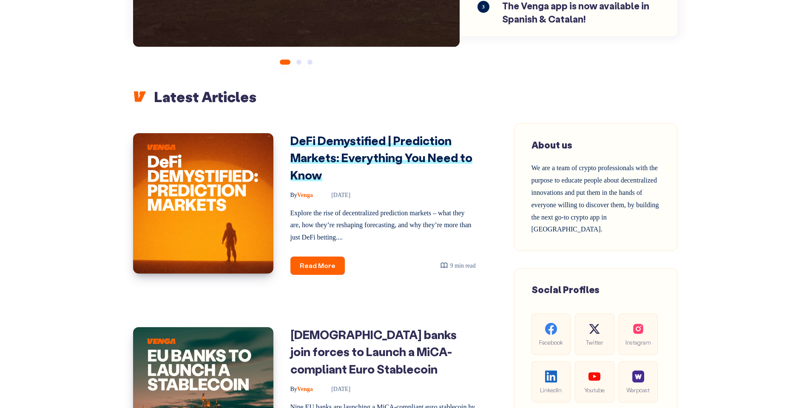 The width and height of the screenshot is (810, 408). I want to click on a: Youtube, so click(594, 381).